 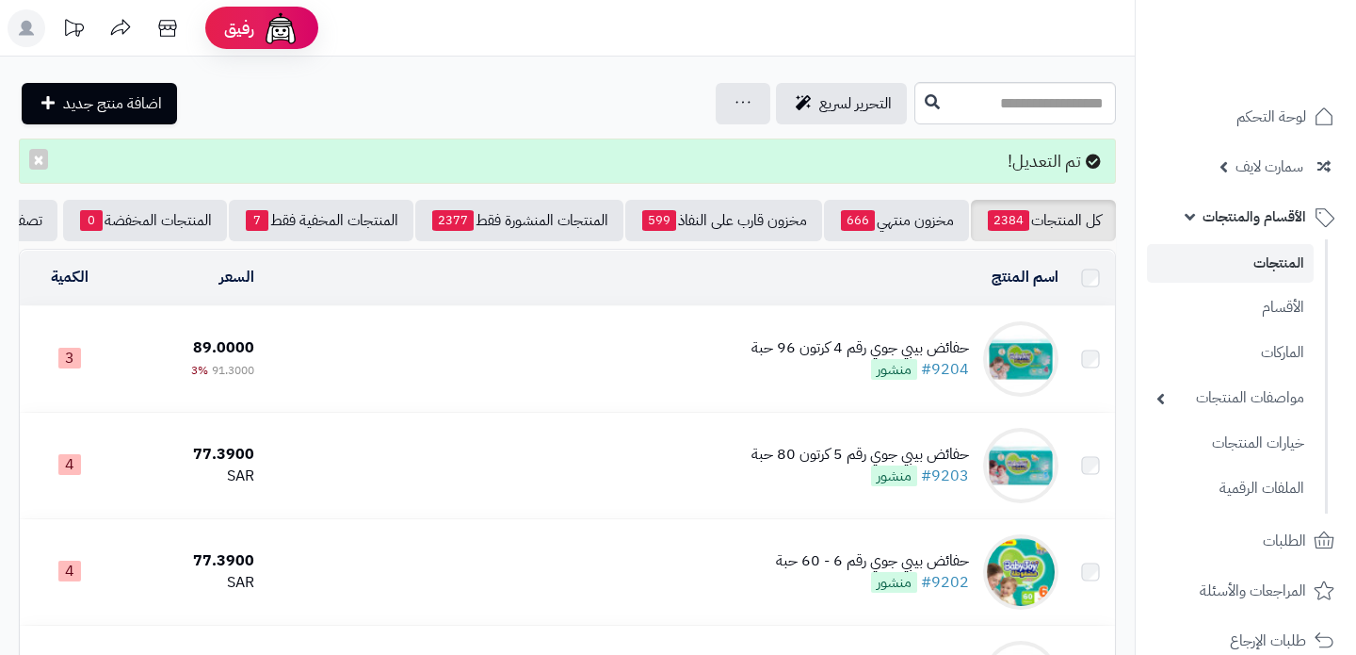 What do you see at coordinates (1230, 443) in the screenshot?
I see `a: خيارات المنتجات` at bounding box center [1230, 443].